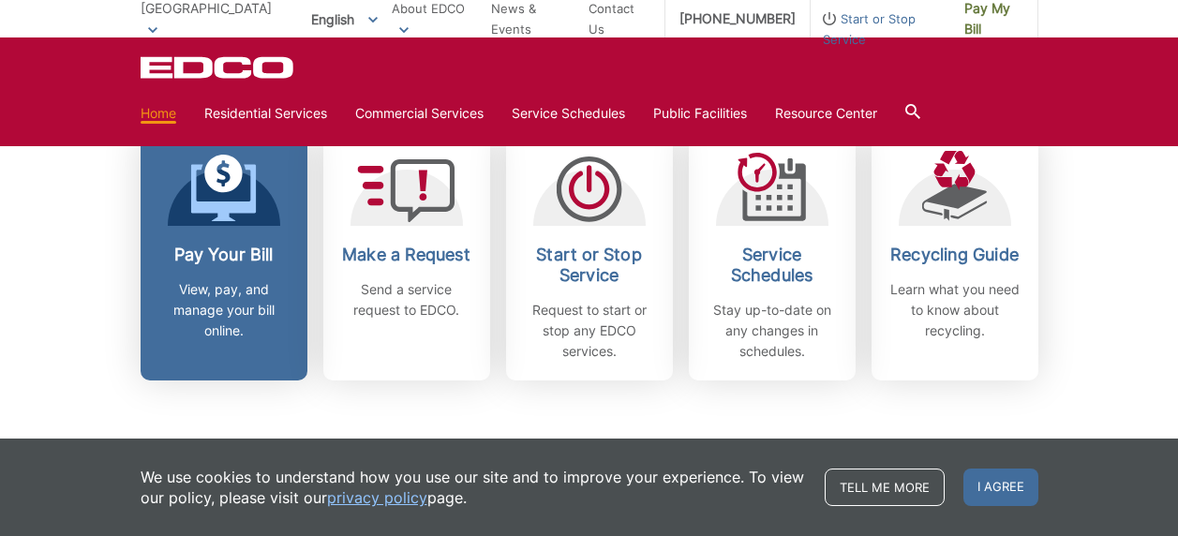 The image size is (1178, 536). What do you see at coordinates (772, 256) in the screenshot?
I see `a: Service Schedules Stay up-to-date on any changes in schedules.` at bounding box center [772, 256].